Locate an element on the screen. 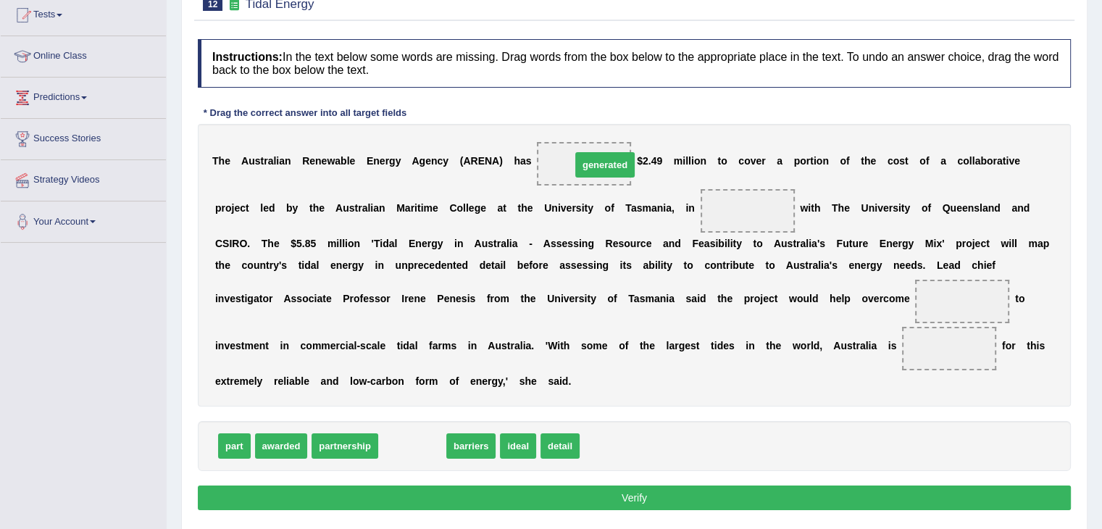  b: p is located at coordinates (797, 161).